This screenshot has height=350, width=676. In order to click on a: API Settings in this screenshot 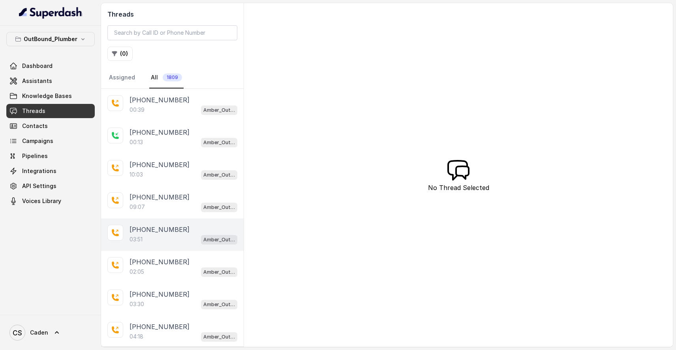, I will do `click(51, 186)`.